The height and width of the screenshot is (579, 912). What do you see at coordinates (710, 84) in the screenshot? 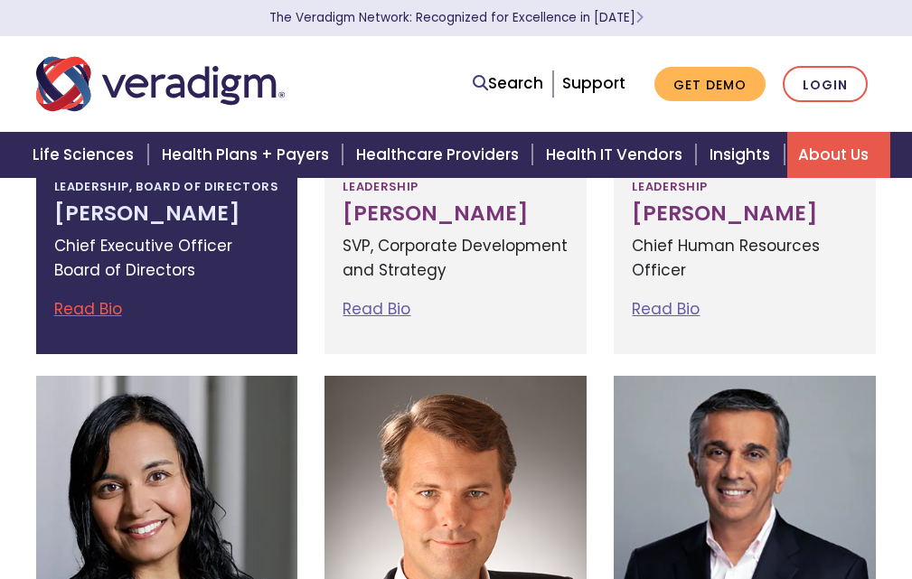
I see `a: Get Demo` at bounding box center [710, 84].